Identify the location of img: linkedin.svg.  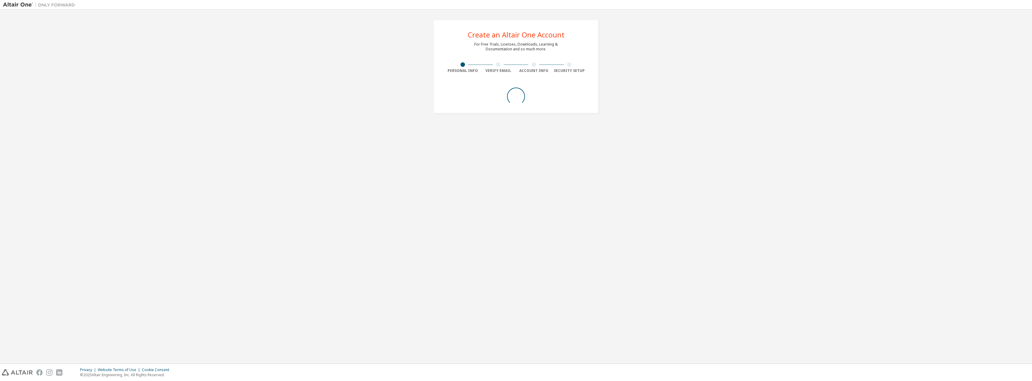
(59, 373).